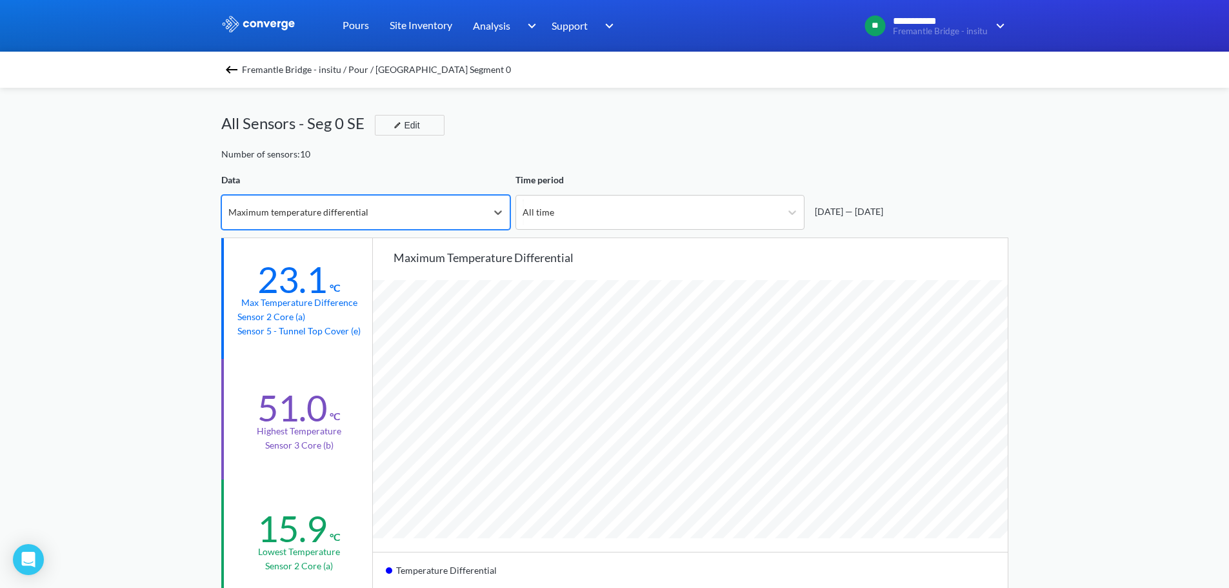 The width and height of the screenshot is (1229, 588). What do you see at coordinates (405, 125) in the screenshot?
I see `div: Edit` at bounding box center [405, 125].